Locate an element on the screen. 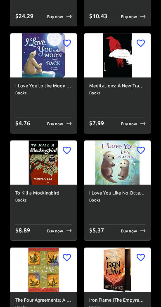 This screenshot has width=161, height=307. span: $ 8.89 is located at coordinates (23, 231).